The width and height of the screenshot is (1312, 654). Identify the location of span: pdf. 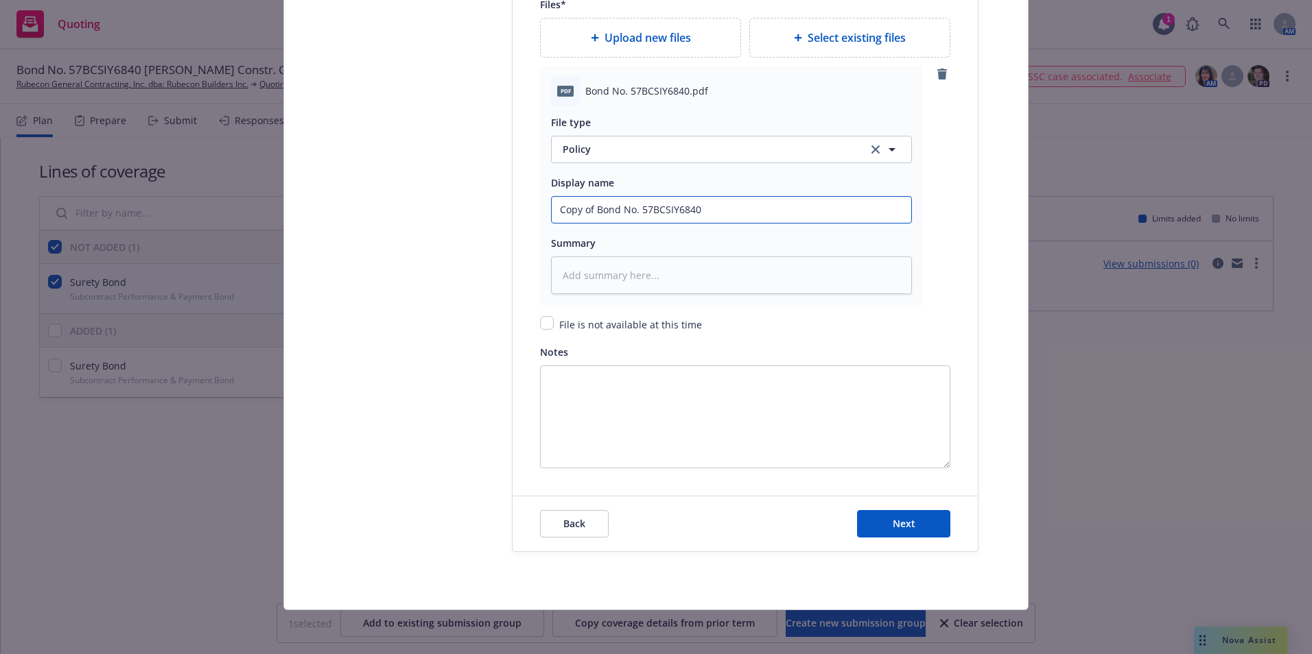
(565, 91).